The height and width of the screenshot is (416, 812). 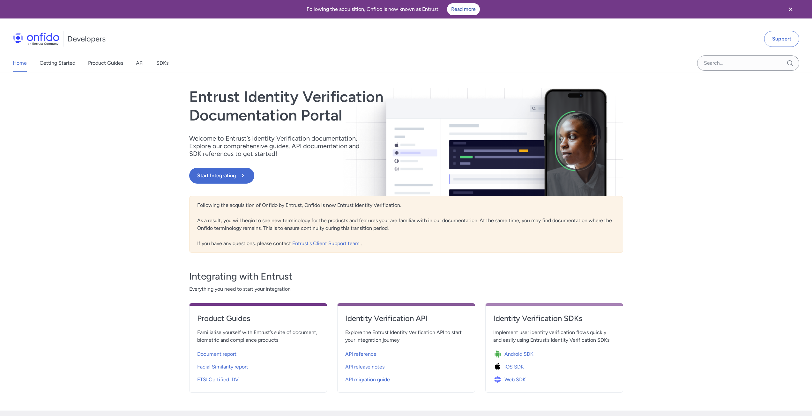 I want to click on a: Start Integrating, so click(x=341, y=176).